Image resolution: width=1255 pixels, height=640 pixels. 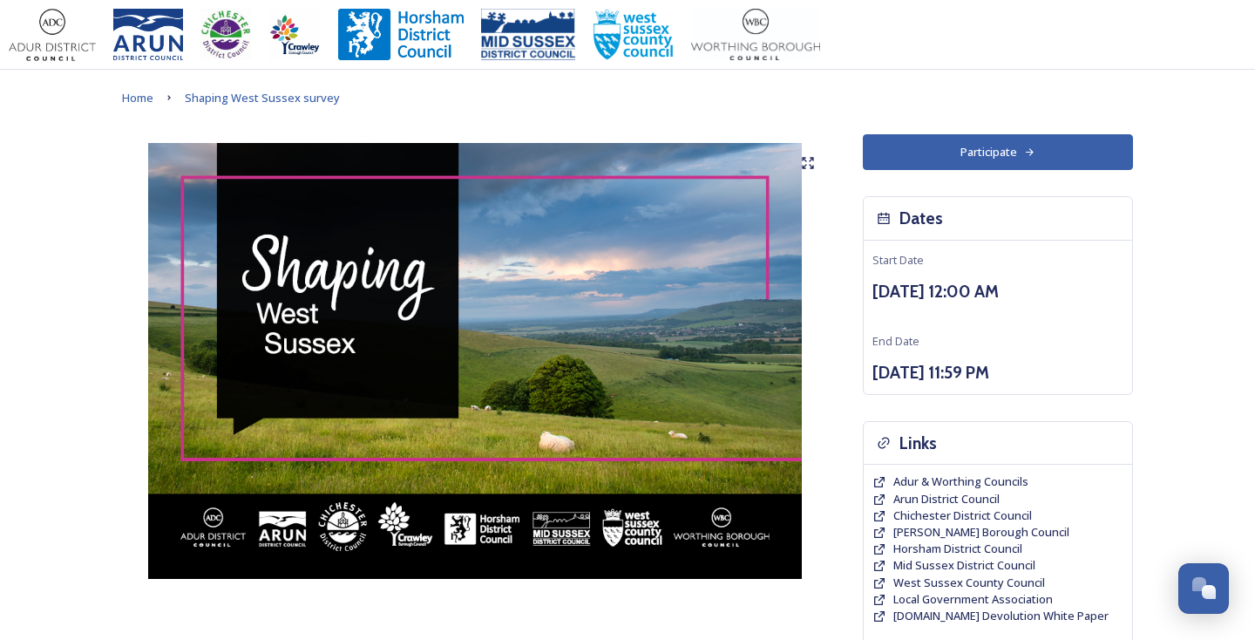 I want to click on a: Mid Sussex District Council, so click(x=964, y=565).